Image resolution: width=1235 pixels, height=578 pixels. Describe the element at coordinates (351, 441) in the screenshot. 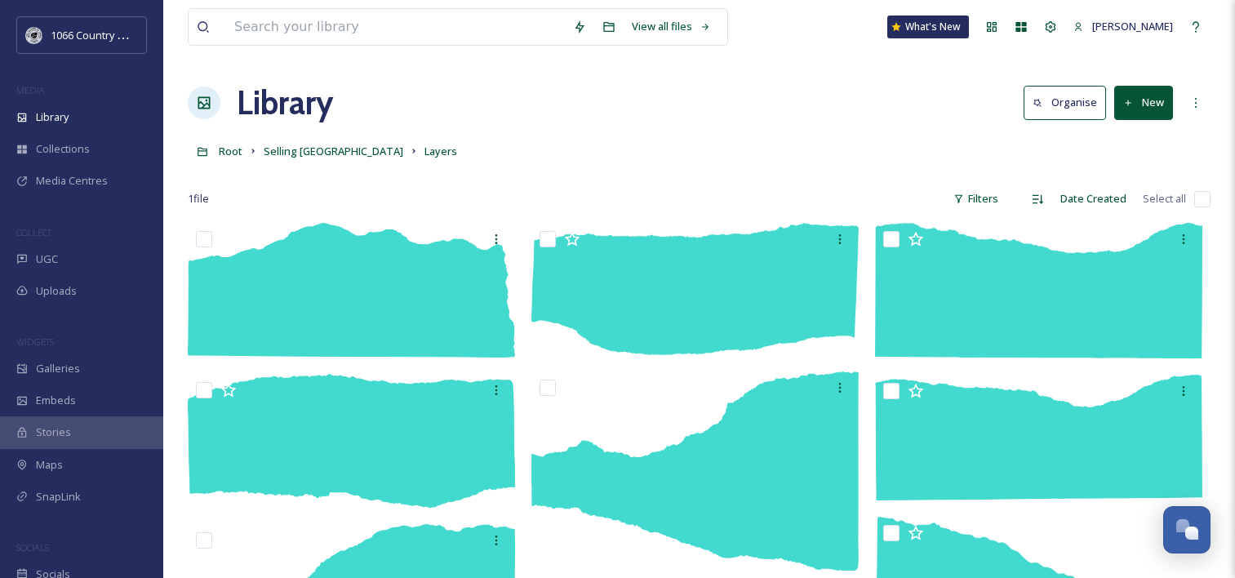

I see `img: HowtoSellSussex_SussexLayers_ChannelTeal-06.png` at that location.